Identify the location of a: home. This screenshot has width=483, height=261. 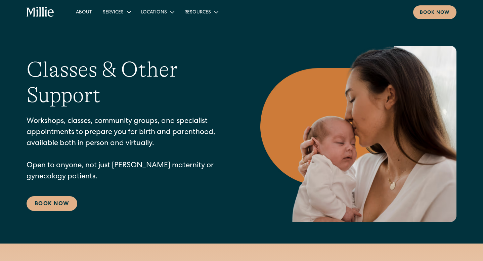
(40, 12).